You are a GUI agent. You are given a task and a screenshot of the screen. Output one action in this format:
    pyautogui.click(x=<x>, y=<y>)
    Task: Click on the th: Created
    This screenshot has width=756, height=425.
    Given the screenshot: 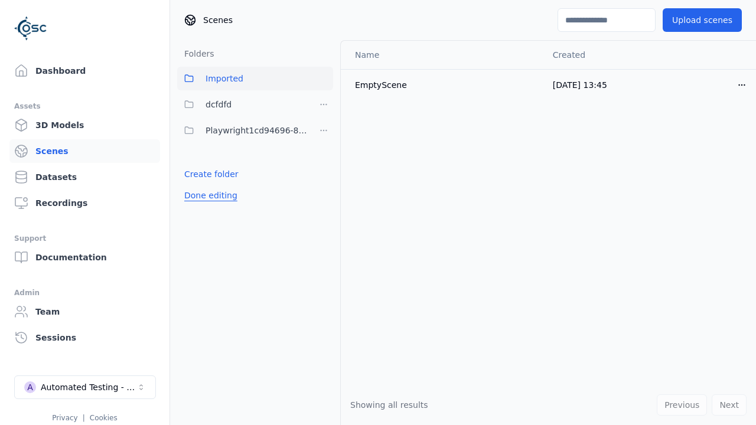 What is the action you would take?
    pyautogui.click(x=636, y=55)
    